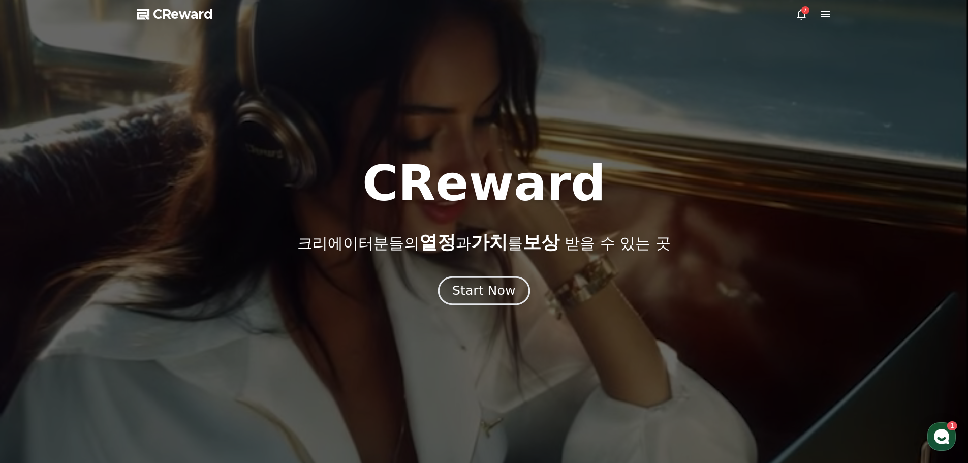 This screenshot has width=968, height=463. I want to click on div: 7, so click(806, 10).